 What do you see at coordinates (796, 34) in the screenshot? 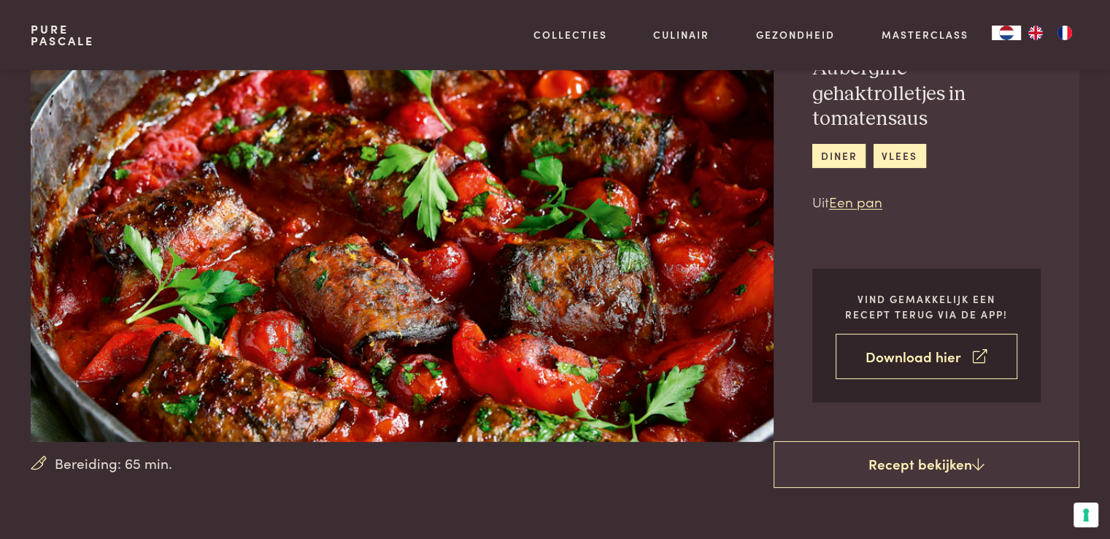
I see `a: Gezondheid` at bounding box center [796, 34].